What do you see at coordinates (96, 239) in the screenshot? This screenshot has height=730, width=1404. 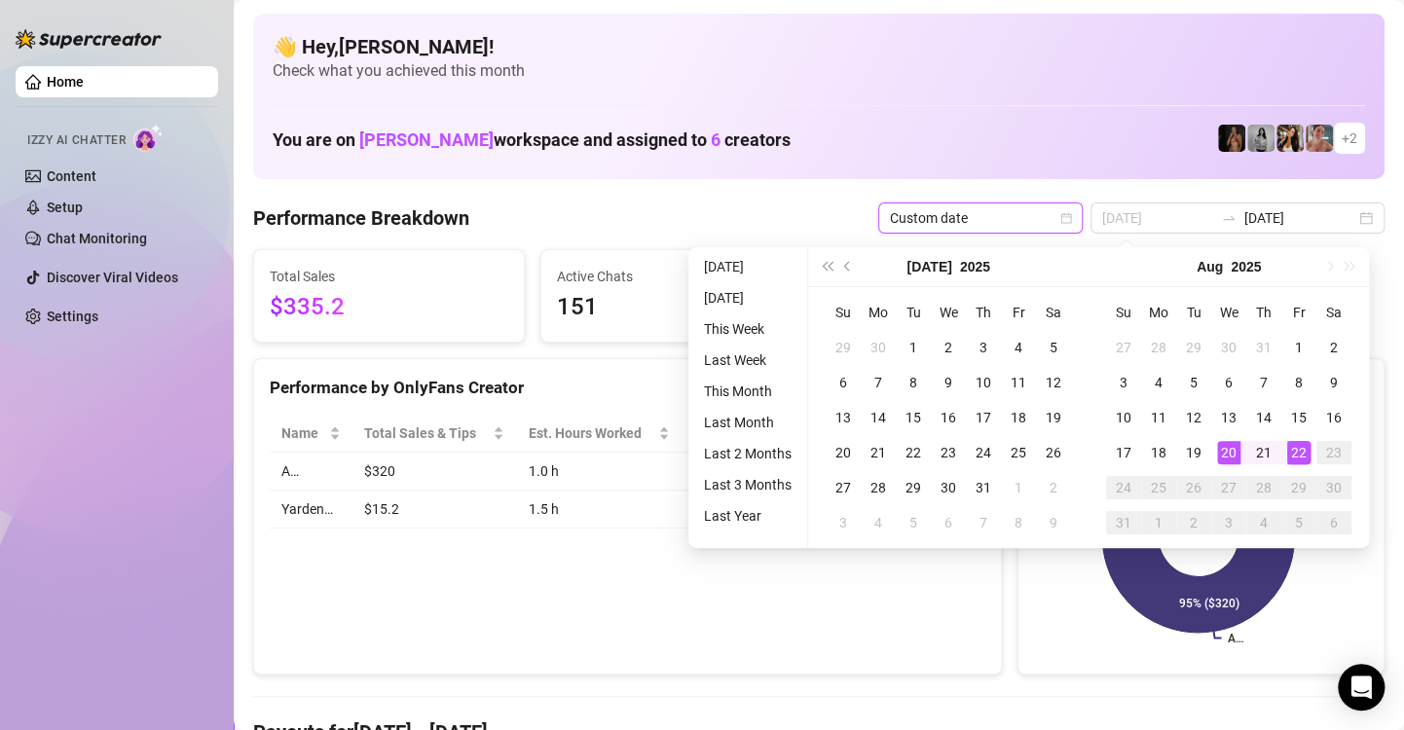 I see `a: Chat Monitoring` at bounding box center [96, 239].